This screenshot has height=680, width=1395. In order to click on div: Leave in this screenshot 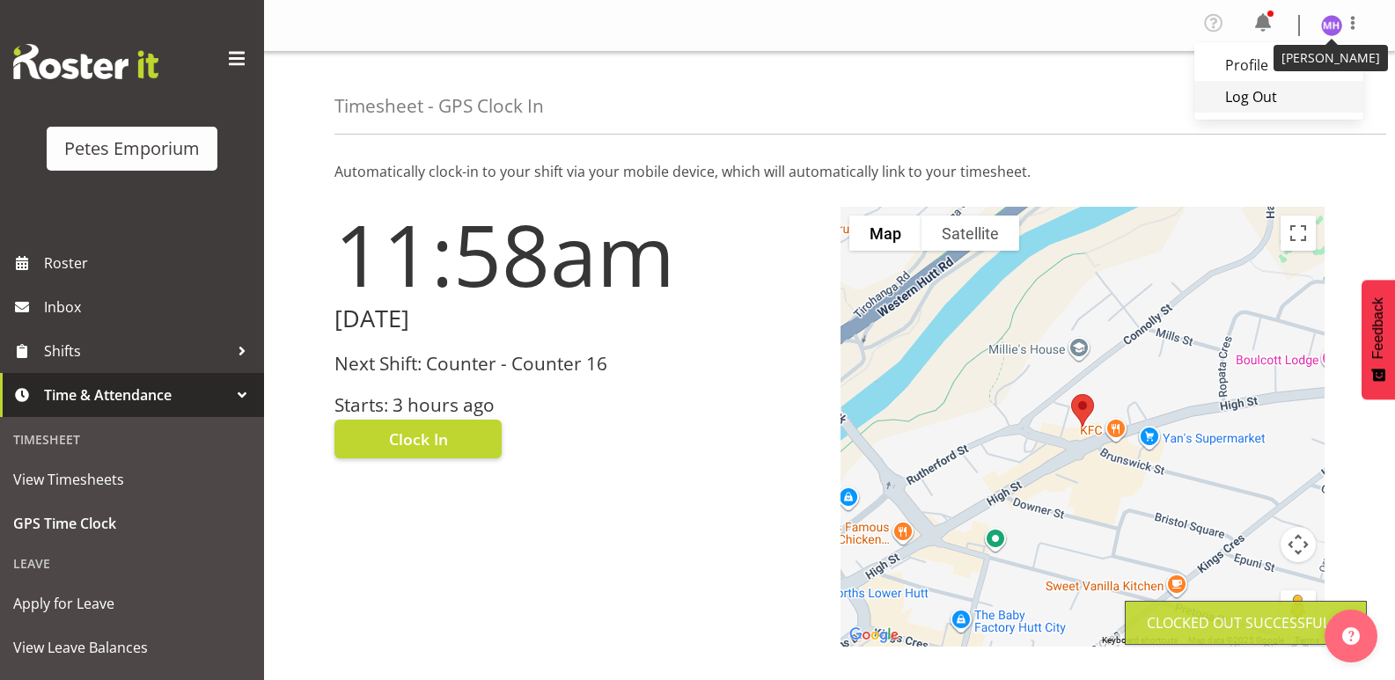, I will do `click(132, 563)`.